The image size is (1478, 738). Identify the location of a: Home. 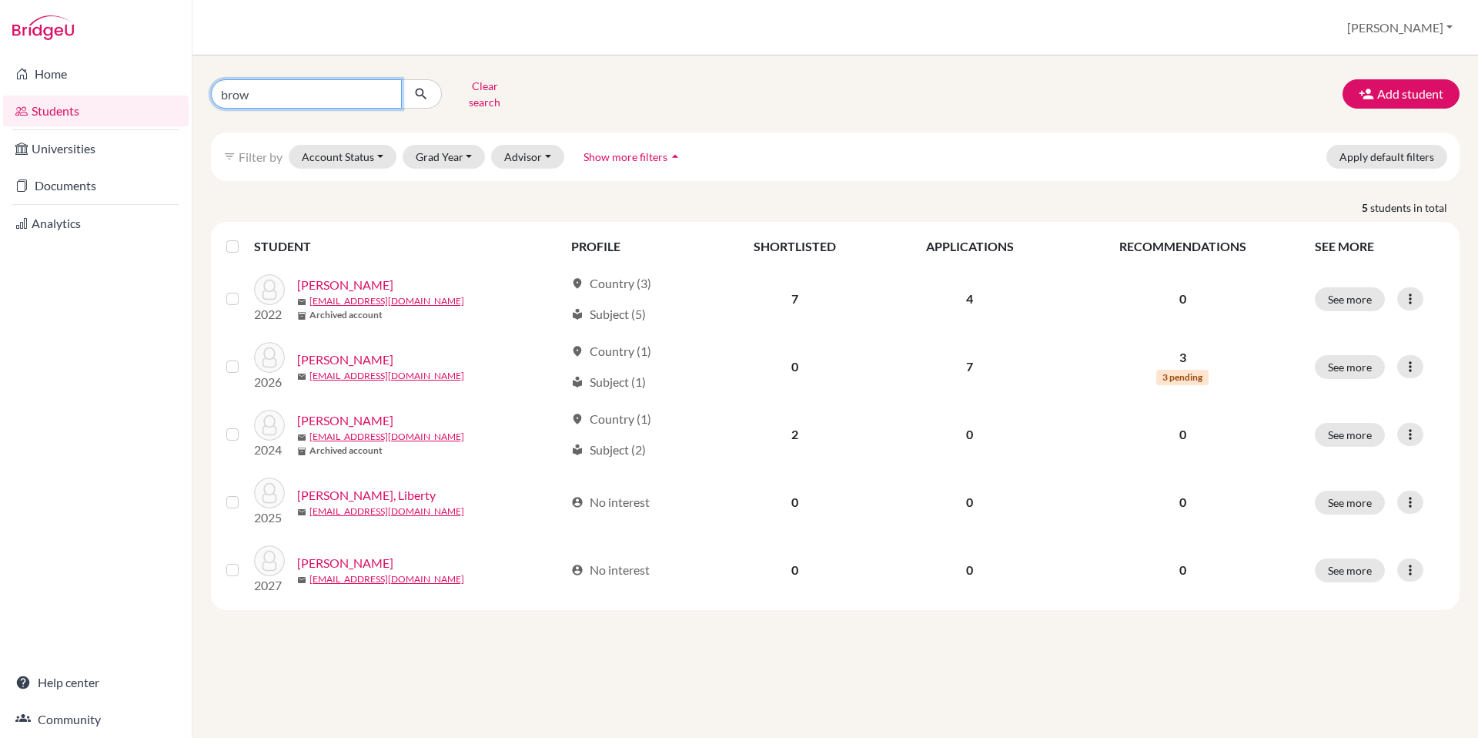
(95, 74).